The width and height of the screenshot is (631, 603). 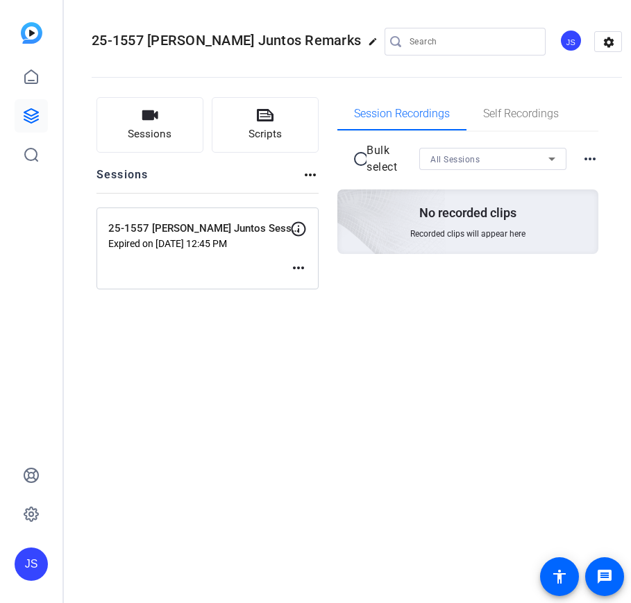 What do you see at coordinates (122, 180) in the screenshot?
I see `h2: Sessions` at bounding box center [122, 180].